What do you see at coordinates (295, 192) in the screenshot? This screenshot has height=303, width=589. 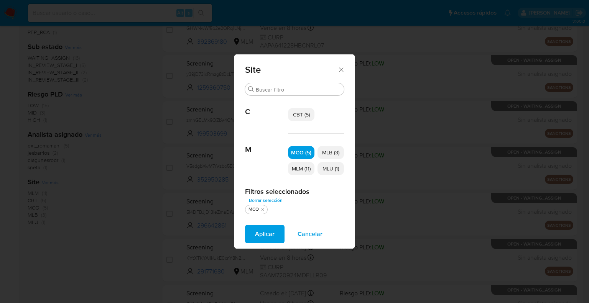 I see `h2: Filtros seleccionados` at bounding box center [295, 192].